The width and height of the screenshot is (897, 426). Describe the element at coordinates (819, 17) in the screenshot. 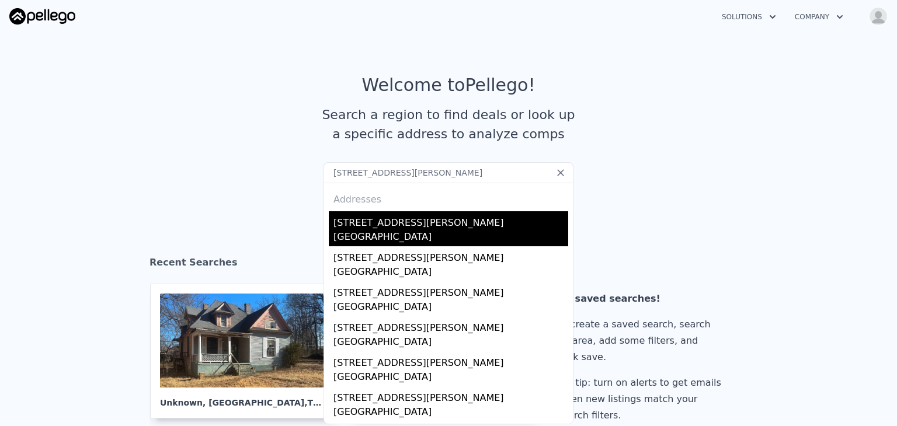

I see `button: Company` at that location.